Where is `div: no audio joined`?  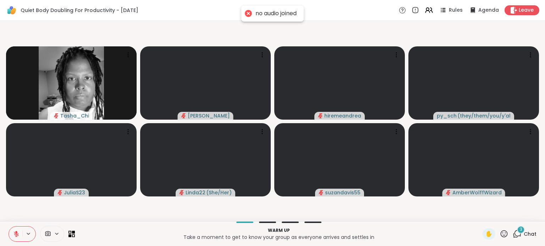
div: no audio joined is located at coordinates (276, 13).